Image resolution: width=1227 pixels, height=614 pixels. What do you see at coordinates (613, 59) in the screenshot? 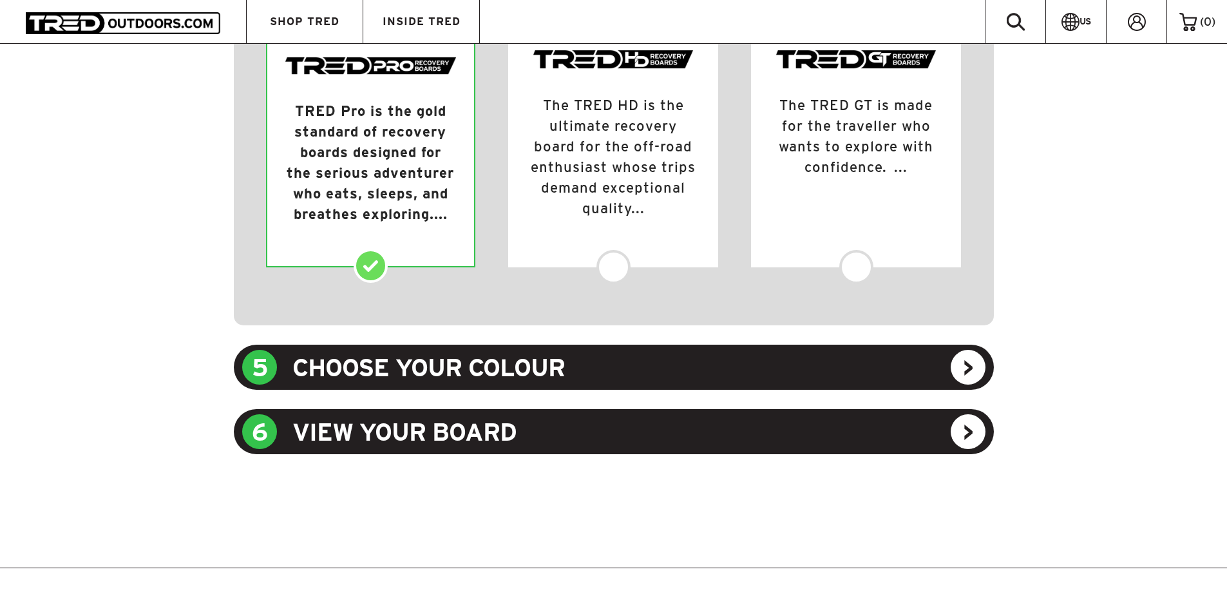
I see `img: TRED-HD_f8a23bea-3bfb-494b-9c0b-99db86316940_300x.png` at bounding box center [613, 59].